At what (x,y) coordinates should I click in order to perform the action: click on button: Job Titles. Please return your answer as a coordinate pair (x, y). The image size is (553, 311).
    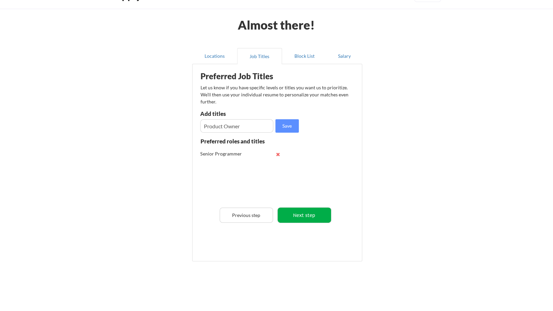
    Looking at the image, I should click on (260, 56).